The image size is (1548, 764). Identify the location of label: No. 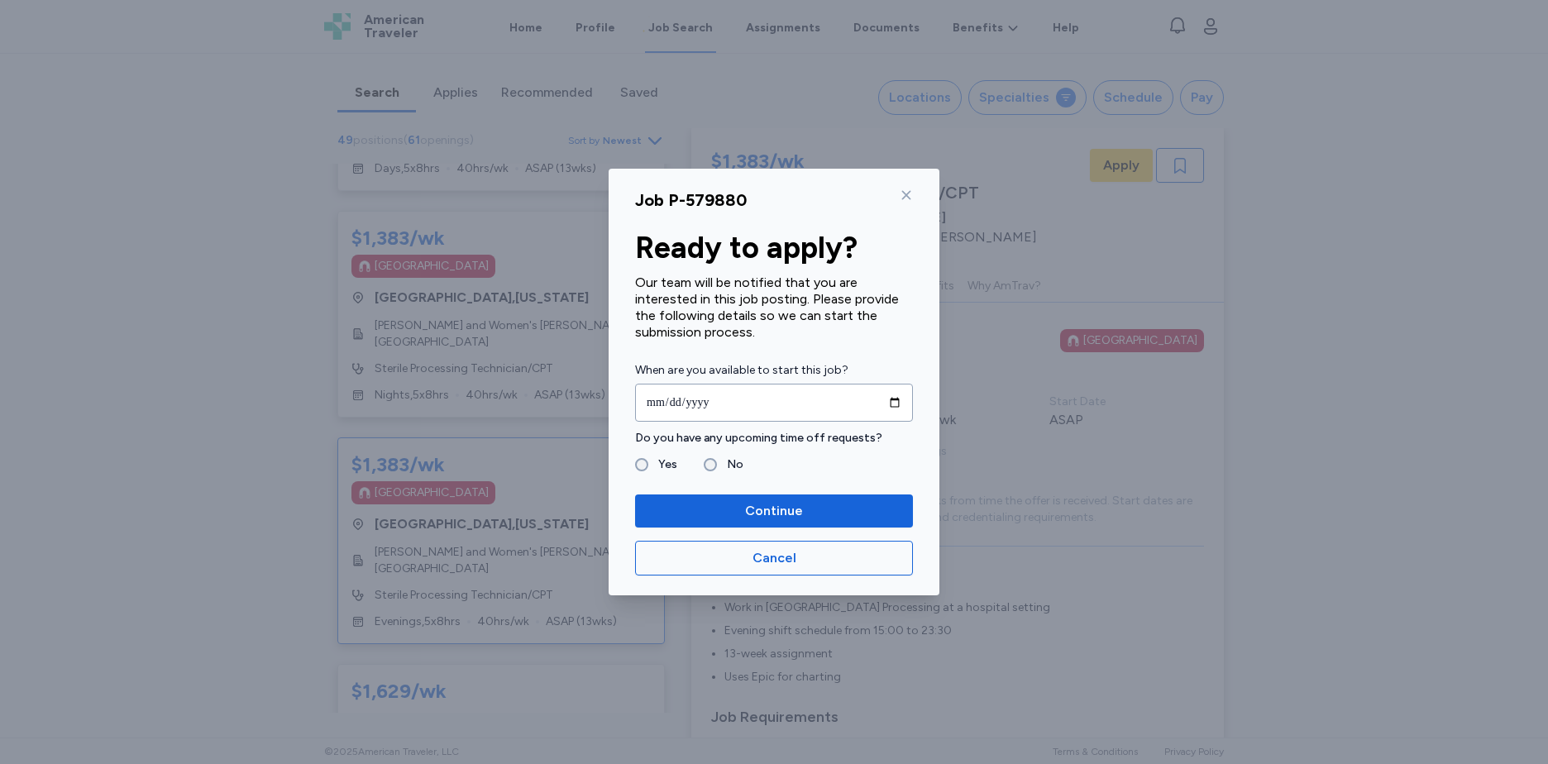
(730, 465).